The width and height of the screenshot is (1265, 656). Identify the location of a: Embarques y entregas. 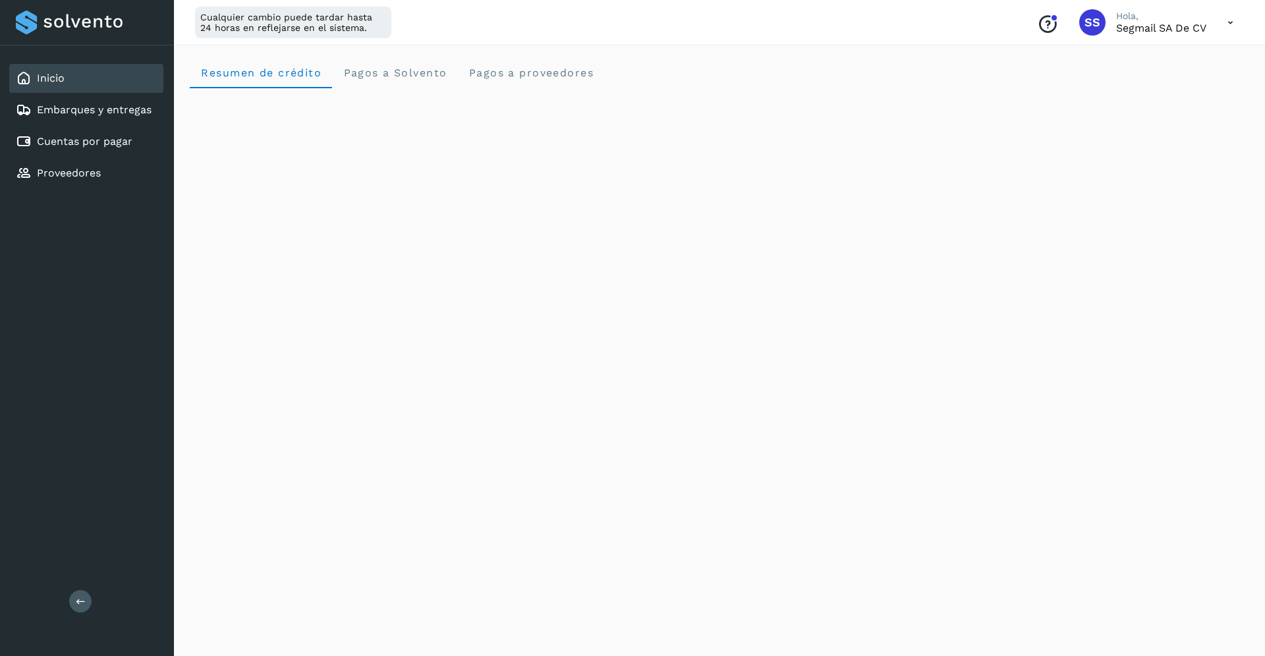
(94, 109).